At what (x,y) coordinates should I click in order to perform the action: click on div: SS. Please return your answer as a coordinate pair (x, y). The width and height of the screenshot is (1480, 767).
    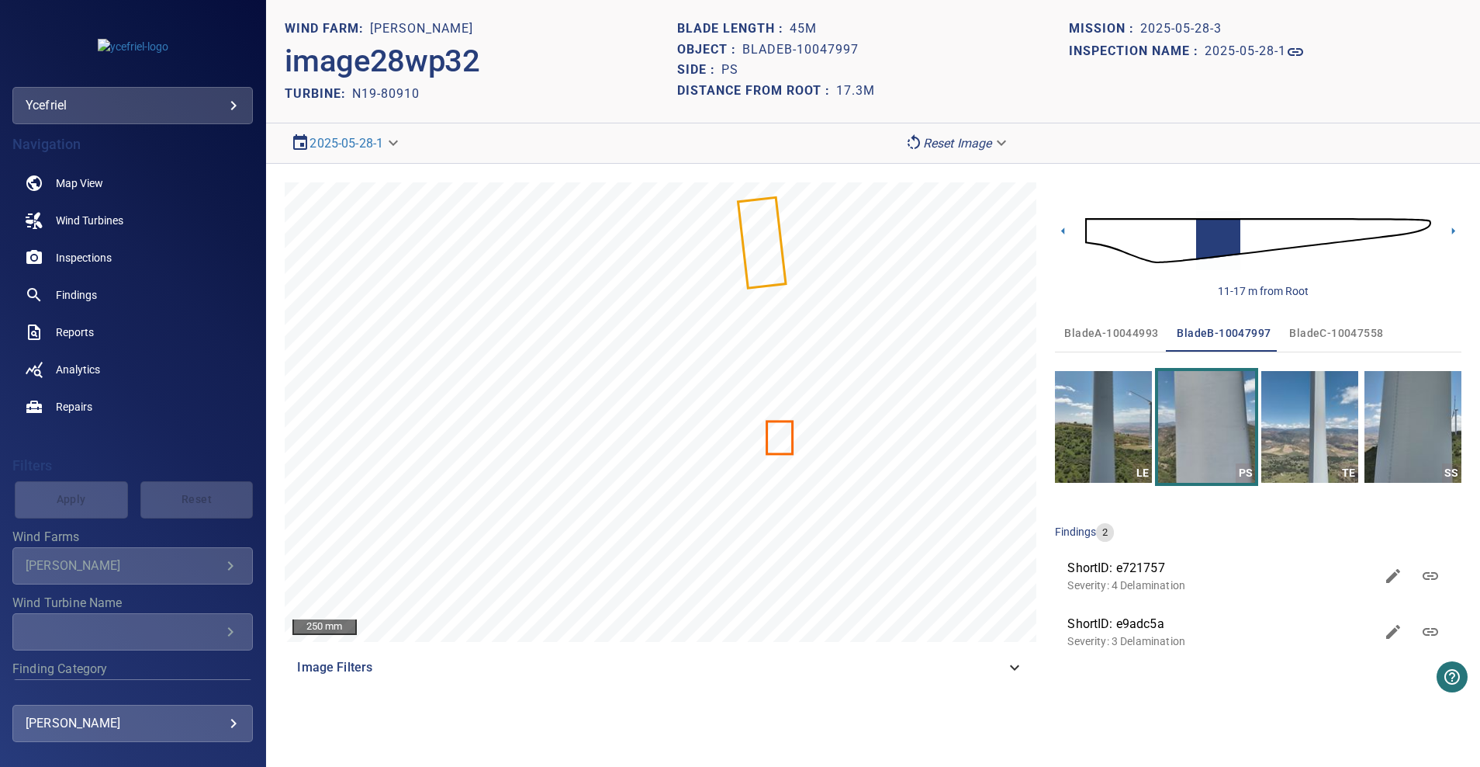
    Looking at the image, I should click on (1452, 473).